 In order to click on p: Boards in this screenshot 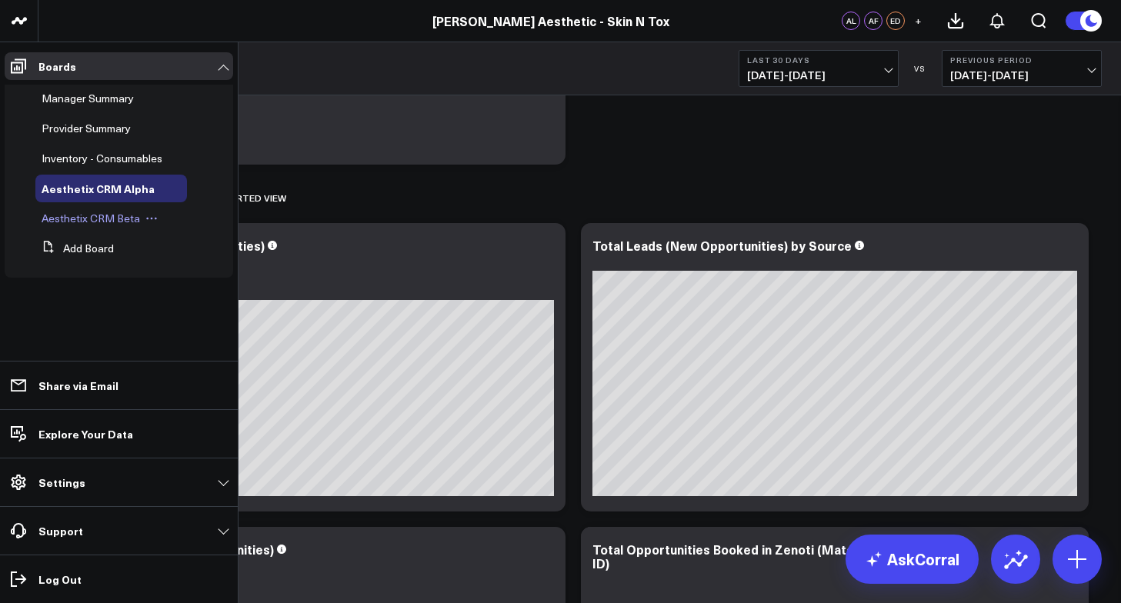, I will do `click(57, 66)`.